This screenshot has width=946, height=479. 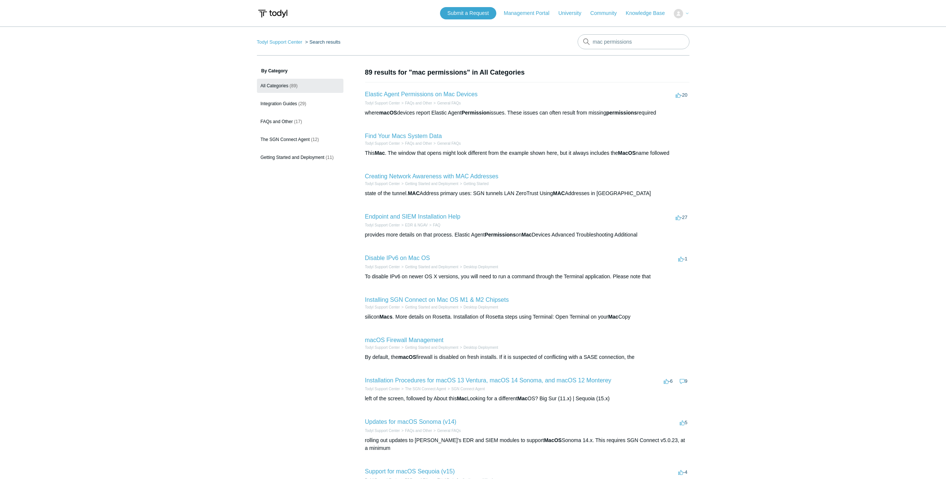 What do you see at coordinates (273, 13) in the screenshot?
I see `img: Todyl Support Center Help Center home page` at bounding box center [273, 13].